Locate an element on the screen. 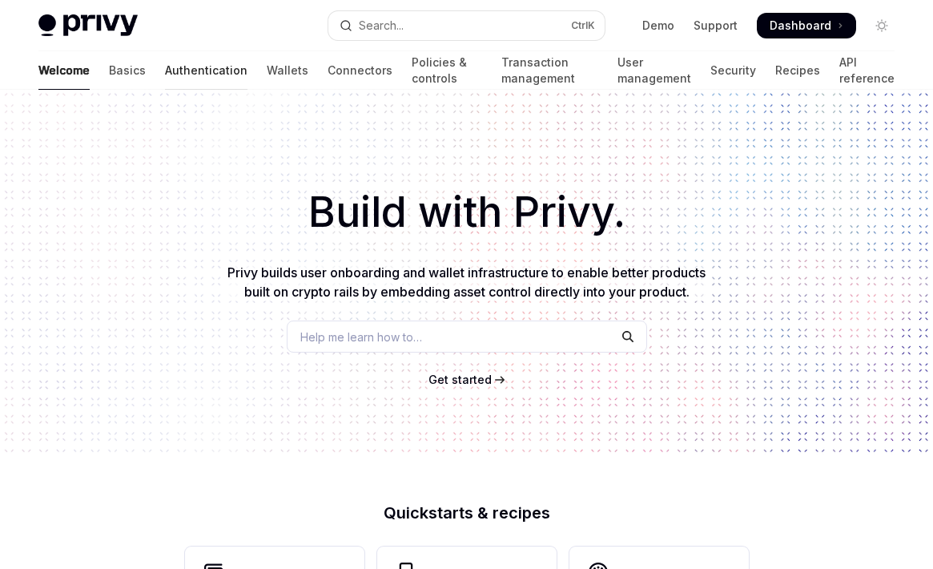 This screenshot has height=569, width=933. a: Wallets is located at coordinates (288, 70).